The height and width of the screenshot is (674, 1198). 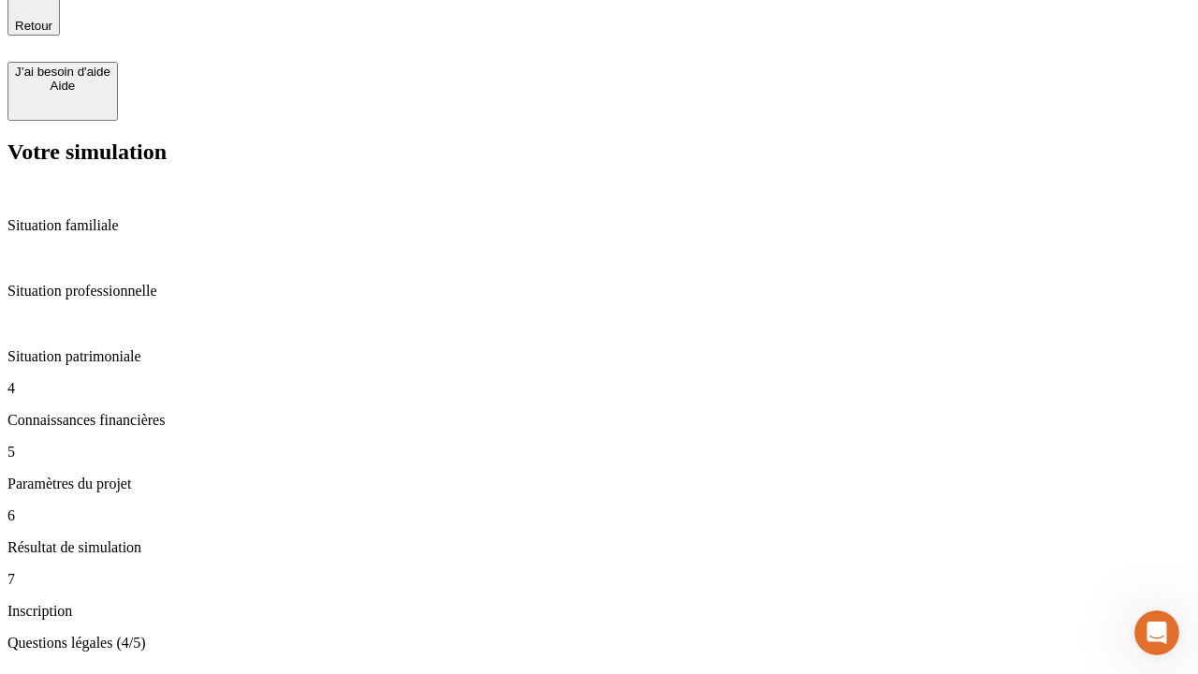 I want to click on p: Connaissances financières, so click(x=599, y=420).